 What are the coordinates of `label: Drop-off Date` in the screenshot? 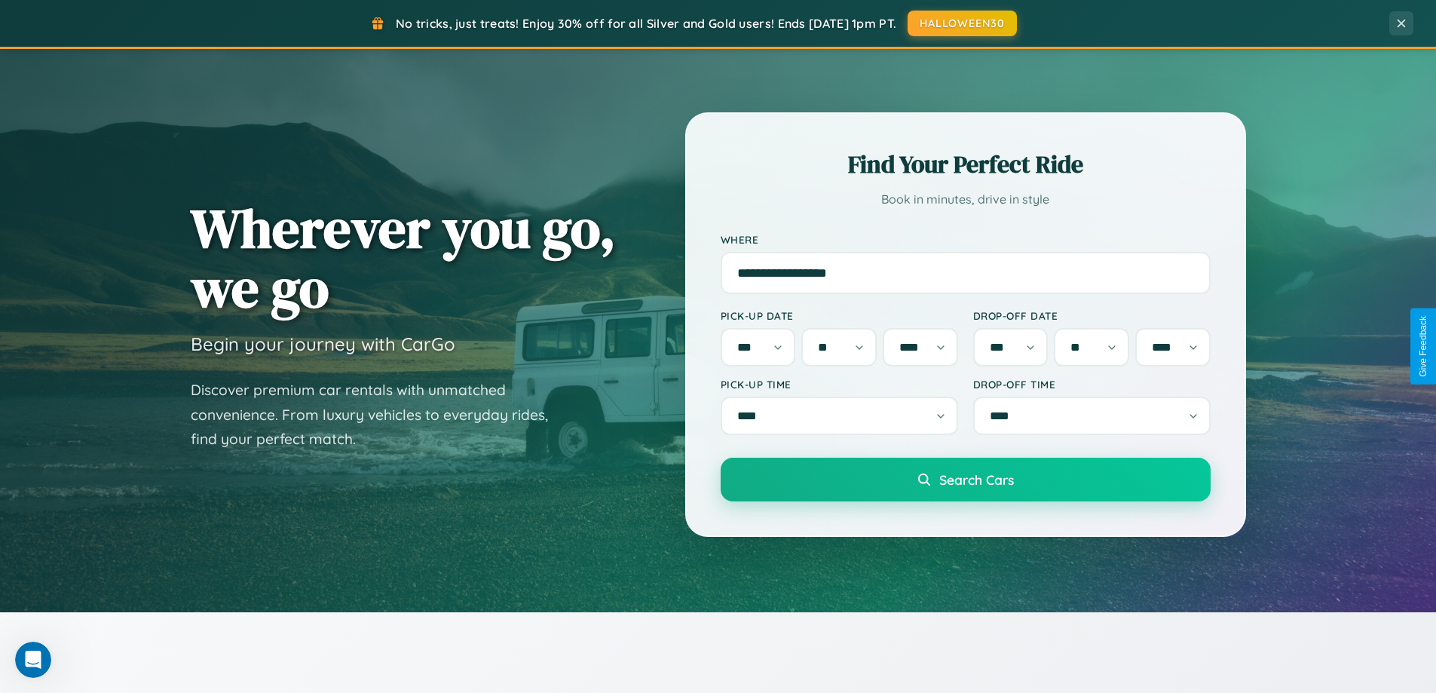 It's located at (1092, 315).